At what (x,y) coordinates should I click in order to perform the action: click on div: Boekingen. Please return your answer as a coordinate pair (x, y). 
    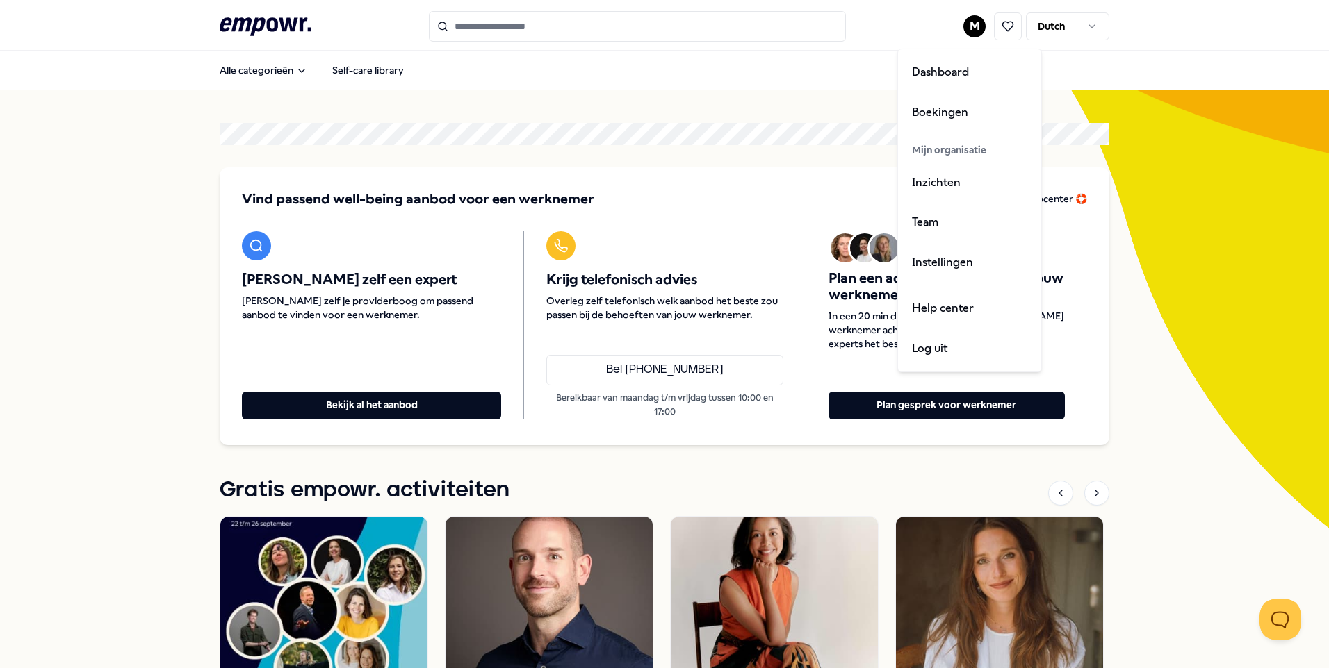
    Looking at the image, I should click on (969, 113).